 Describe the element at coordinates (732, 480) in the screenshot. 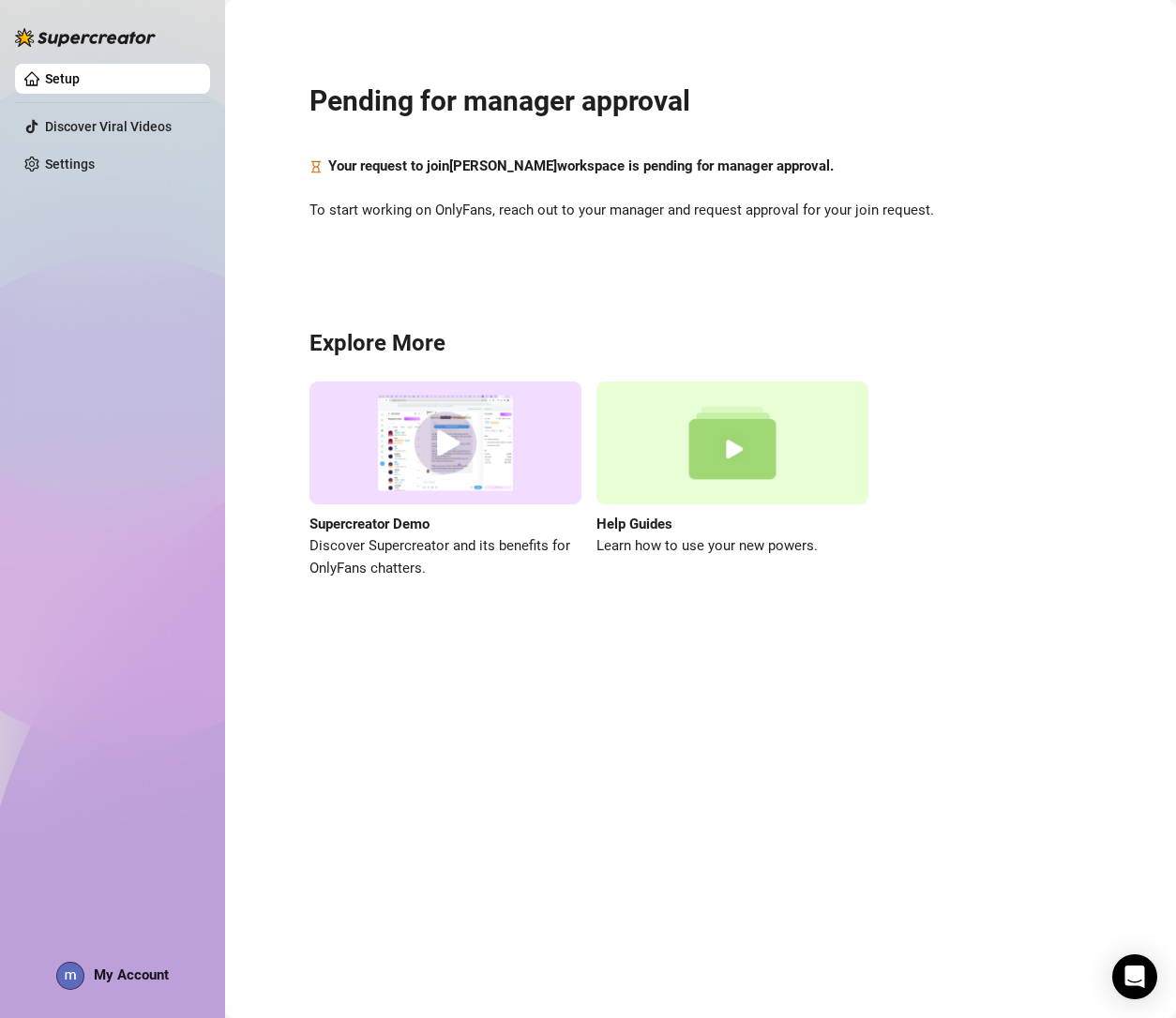

I see `a: Help GuidesLearn how to use your new powers.` at that location.